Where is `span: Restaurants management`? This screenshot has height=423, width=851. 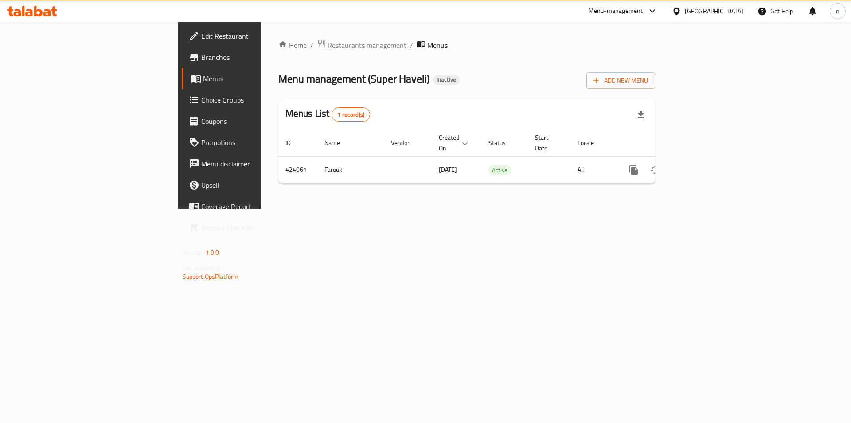 span: Restaurants management is located at coordinates (367, 45).